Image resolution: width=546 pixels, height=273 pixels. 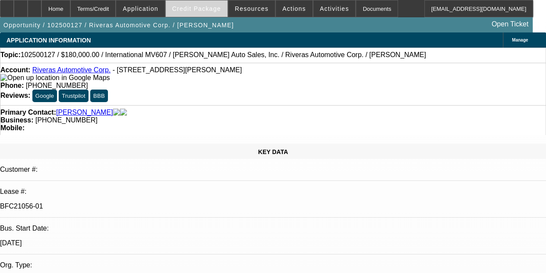 What do you see at coordinates (273, 152) in the screenshot?
I see `span: KEY DATA` at bounding box center [273, 152].